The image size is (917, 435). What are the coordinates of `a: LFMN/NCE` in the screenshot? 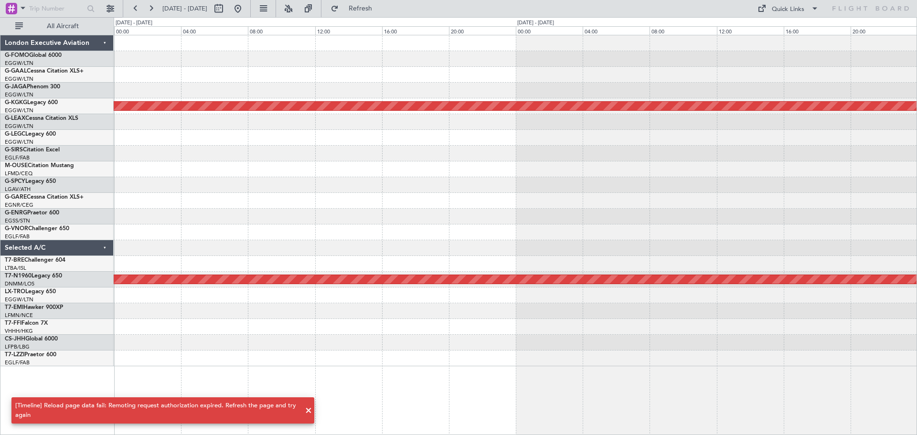 It's located at (19, 315).